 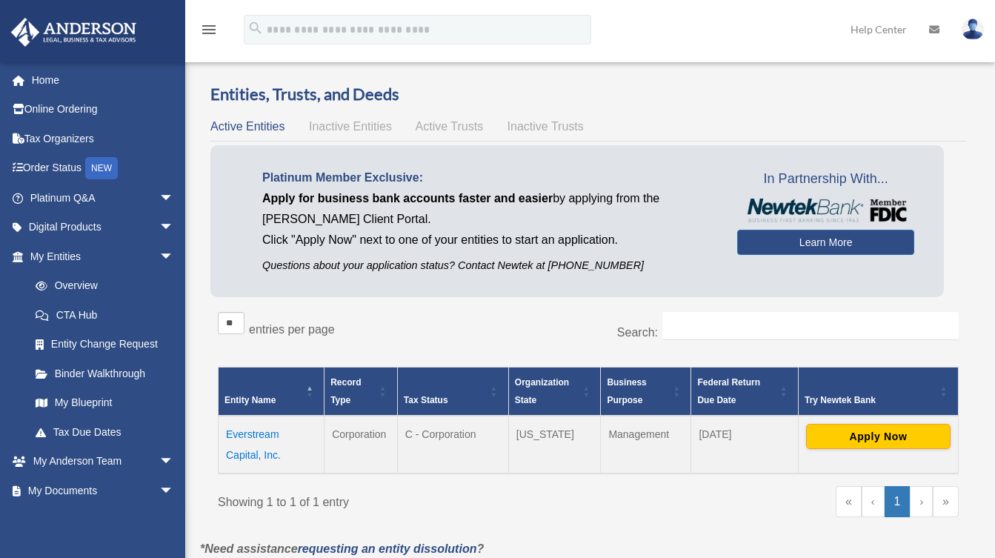 I want to click on td: Everstream Capital, Inc., so click(x=271, y=445).